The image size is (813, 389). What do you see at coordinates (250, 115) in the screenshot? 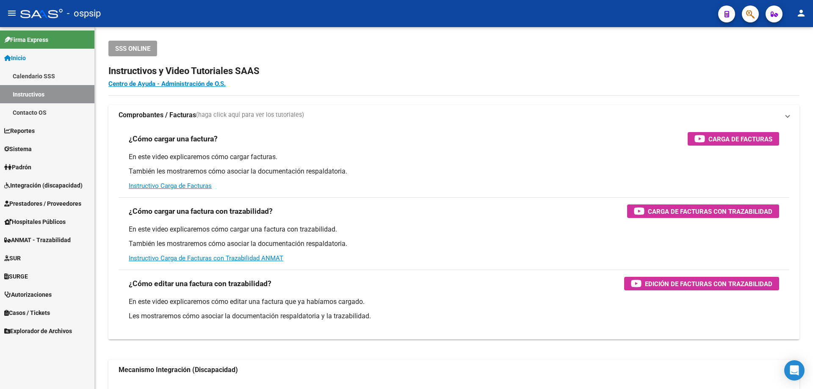
I see `span: (haga click aquí para ver los tutoriales)` at bounding box center [250, 115].